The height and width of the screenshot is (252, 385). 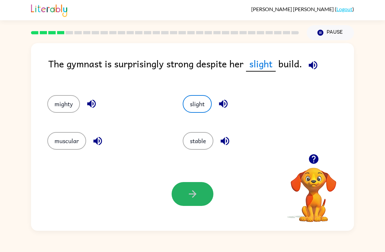 I want to click on button: slight, so click(x=197, y=104).